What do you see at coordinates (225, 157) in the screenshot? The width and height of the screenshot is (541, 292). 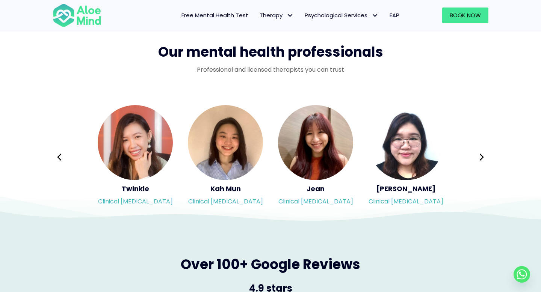 I see `div: Slide 10 of 3` at bounding box center [225, 157].